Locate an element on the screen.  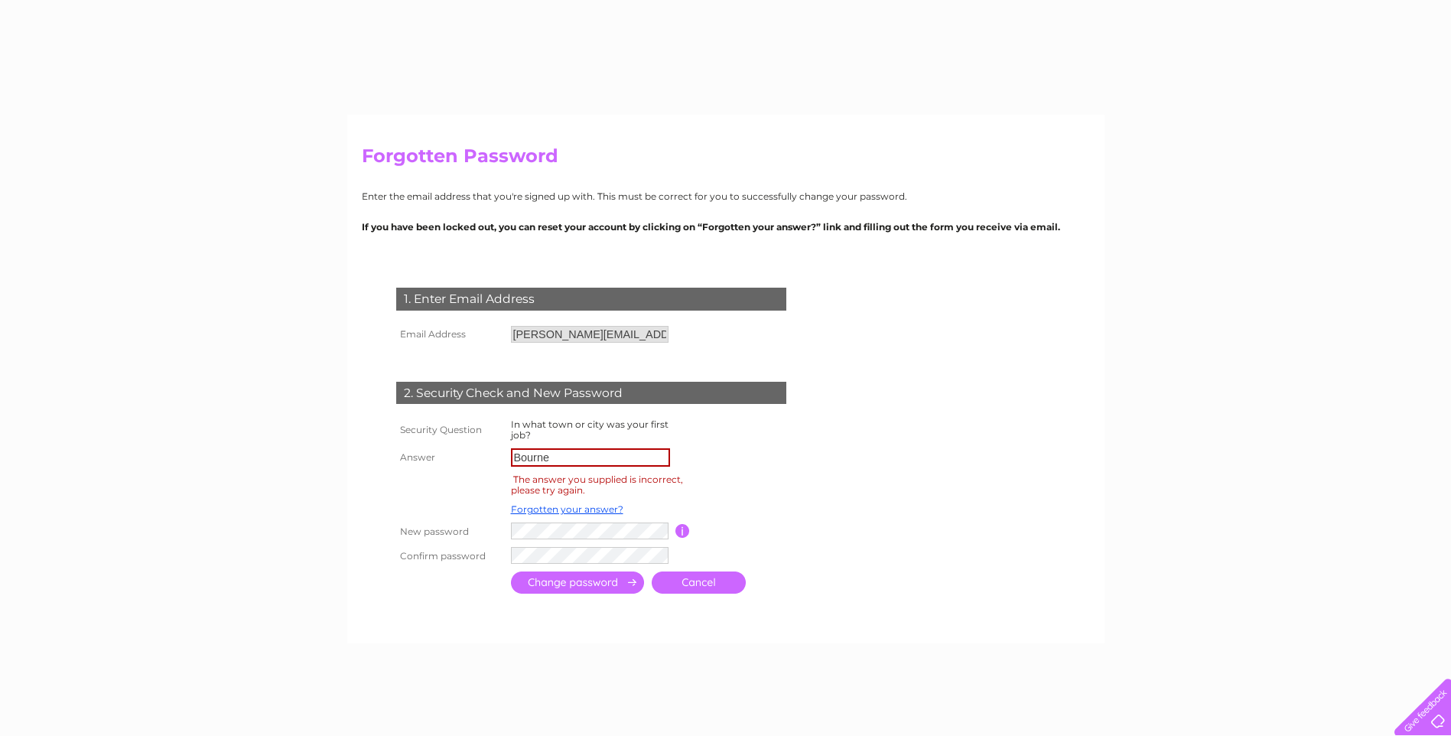
p: Enter the email address that you're signed up with. This must be correct for you to successfully ... is located at coordinates (726, 196).